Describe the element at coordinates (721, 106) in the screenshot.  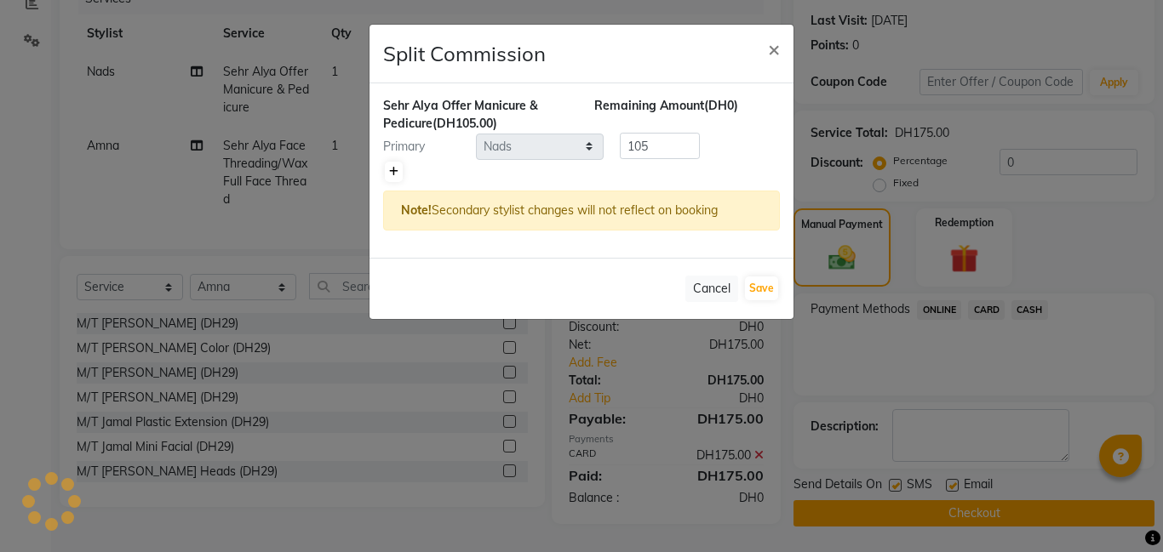
I see `span: (DH0)` at that location.